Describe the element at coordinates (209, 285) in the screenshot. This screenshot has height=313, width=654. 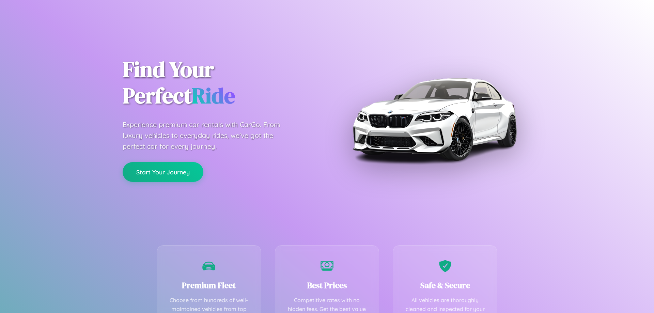
I see `h3: Premium Fleet` at that location.